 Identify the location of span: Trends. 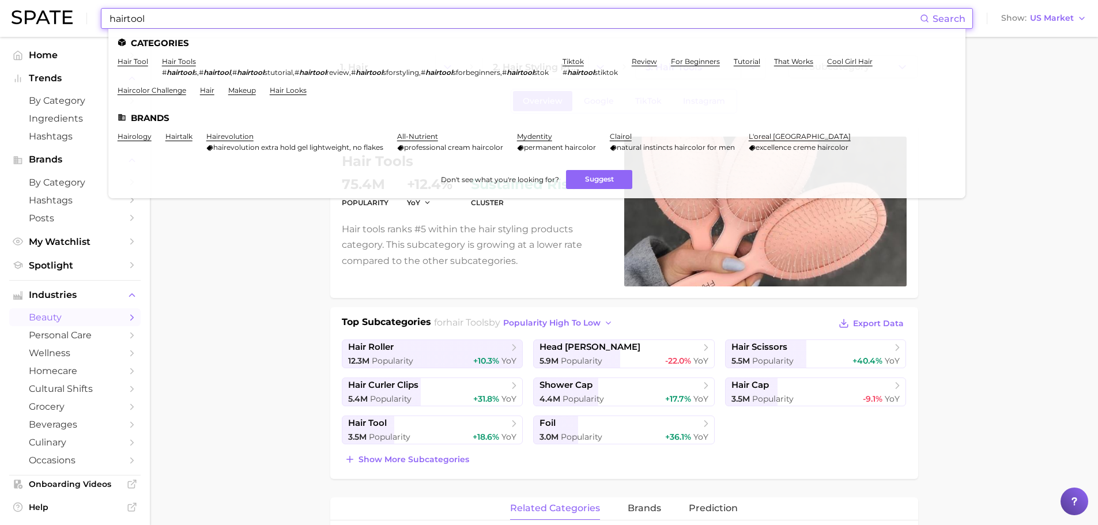
(75, 78).